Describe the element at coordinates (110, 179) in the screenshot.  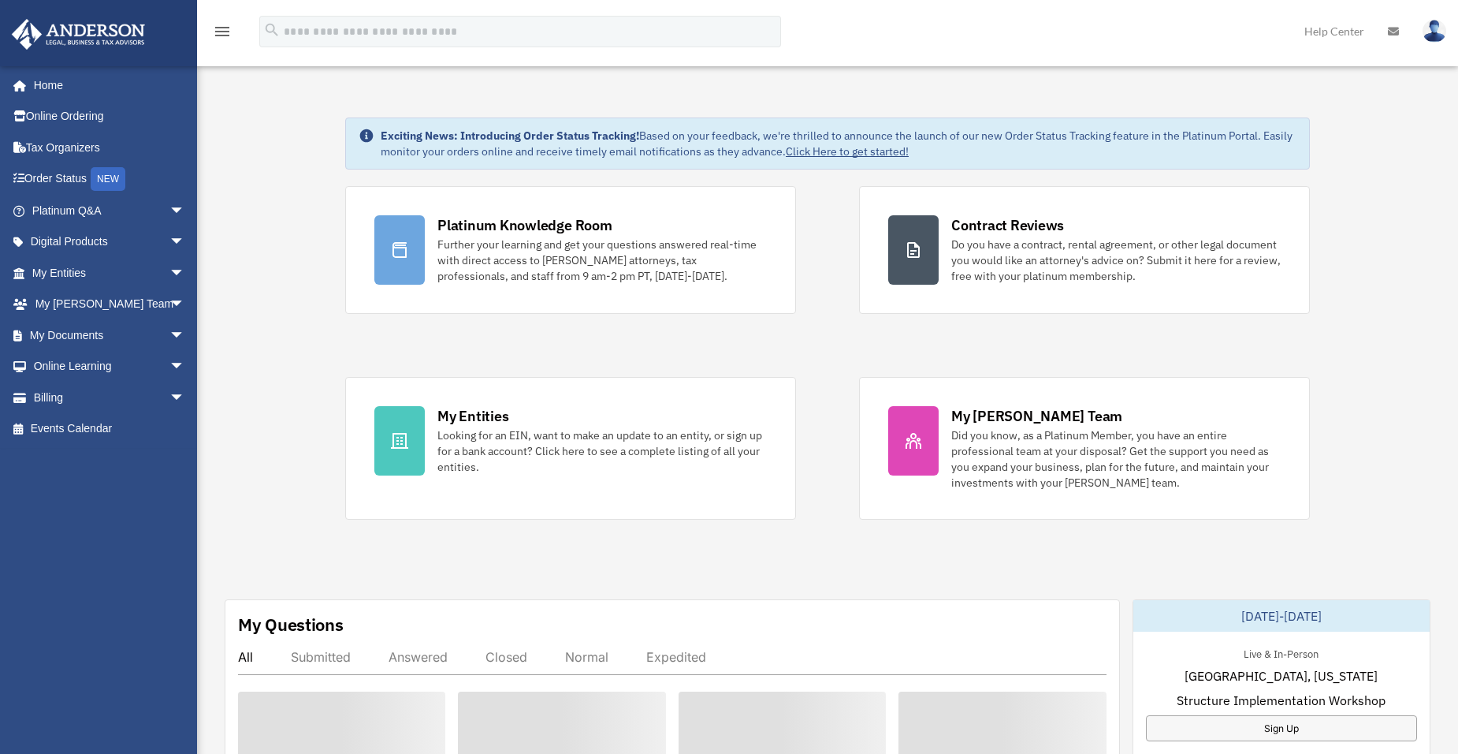
I see `a: Order StatusNEW` at that location.